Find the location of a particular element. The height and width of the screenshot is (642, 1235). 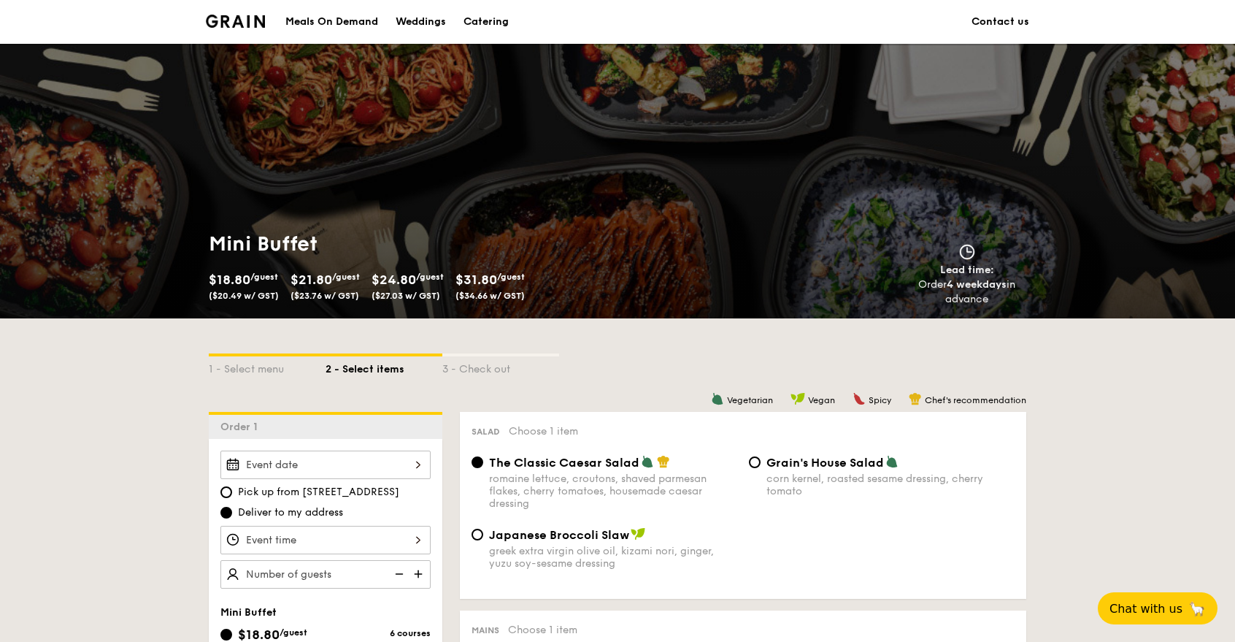

div: greek extra virgin olive oil, kizami nori, ginger, yuzu soy-sesame dressing is located at coordinates (613, 557).